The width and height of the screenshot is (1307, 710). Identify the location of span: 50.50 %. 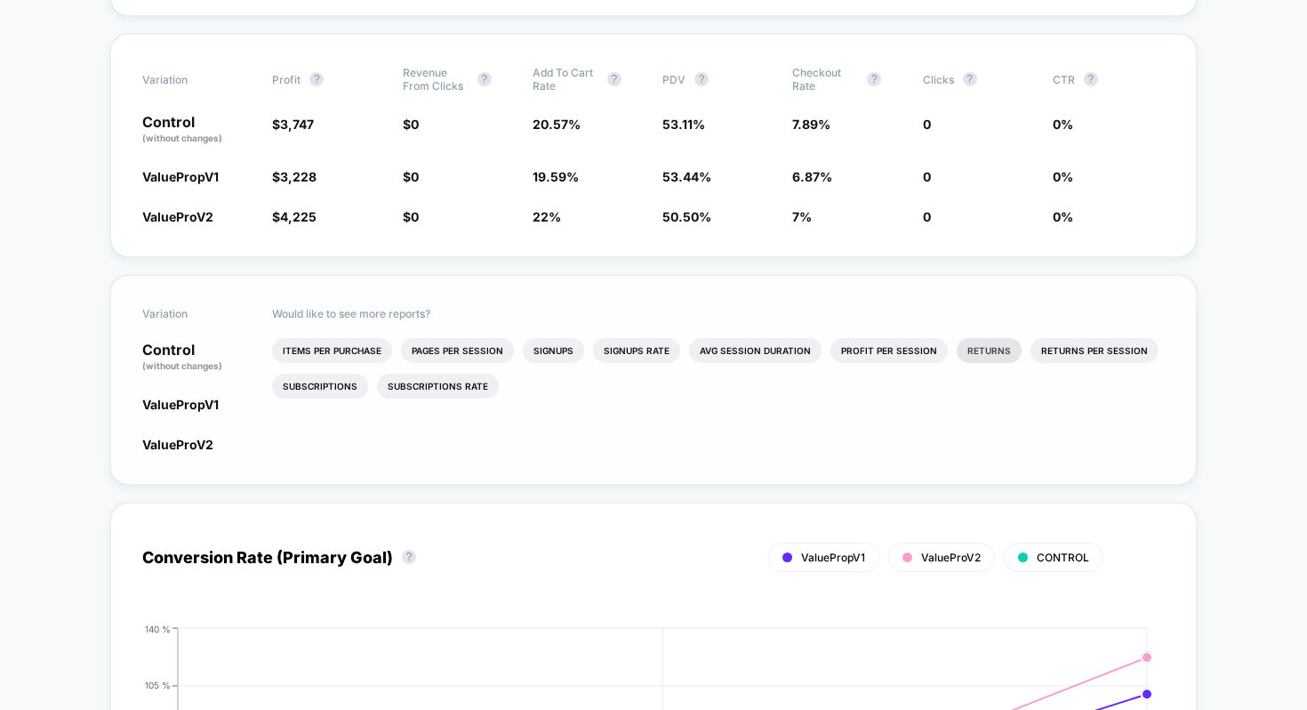
(687, 216).